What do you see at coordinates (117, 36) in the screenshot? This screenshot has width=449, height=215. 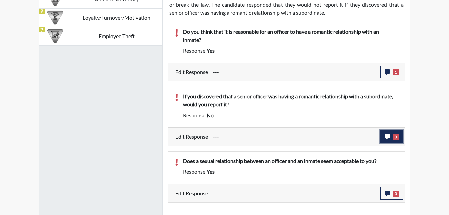 I see `td: Employee Theft` at bounding box center [117, 36].